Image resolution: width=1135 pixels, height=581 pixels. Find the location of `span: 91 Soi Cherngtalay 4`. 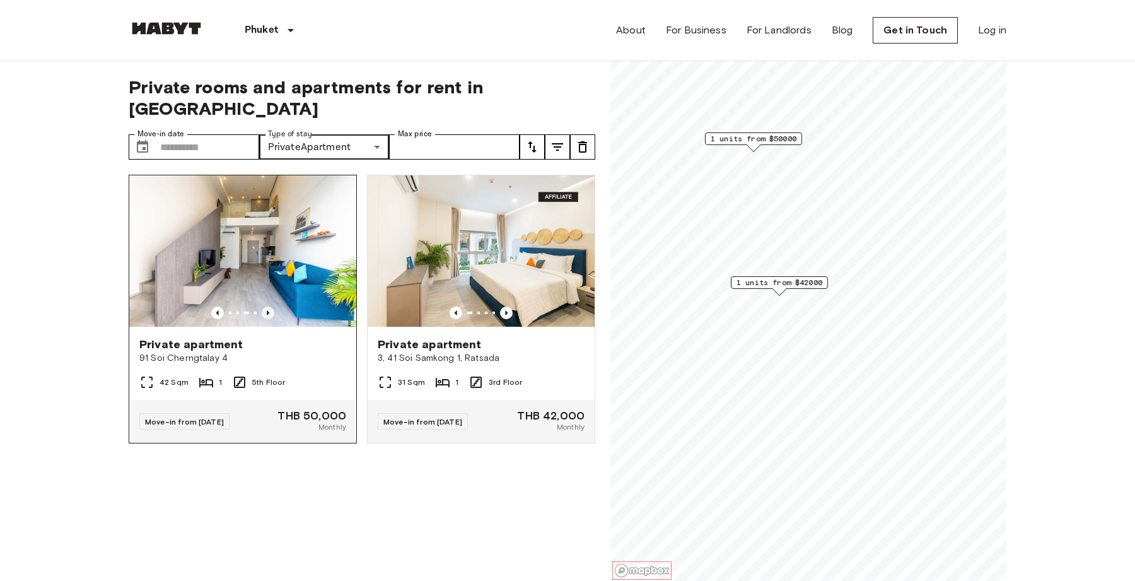

span: 91 Soi Cherngtalay 4 is located at coordinates (243, 358).